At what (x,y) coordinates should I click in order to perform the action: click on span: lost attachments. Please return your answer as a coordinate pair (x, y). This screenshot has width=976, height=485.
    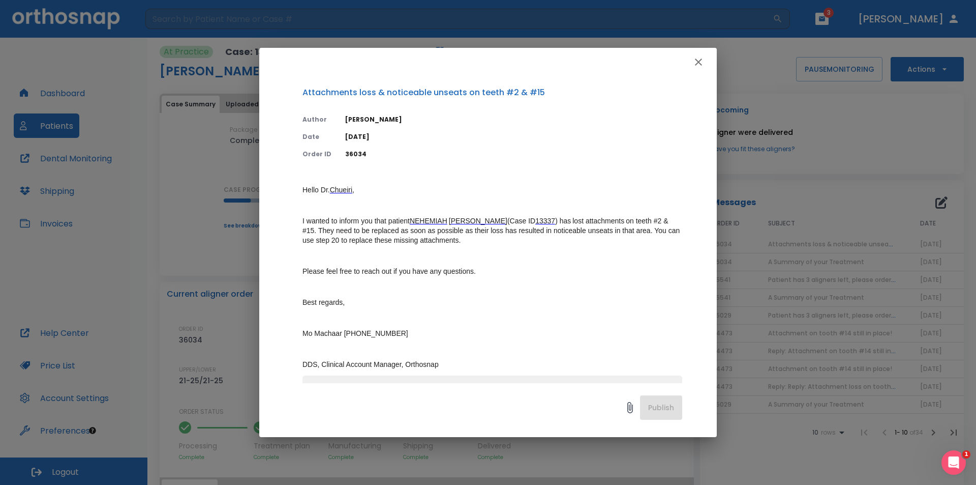
    Looking at the image, I should click on (598, 221).